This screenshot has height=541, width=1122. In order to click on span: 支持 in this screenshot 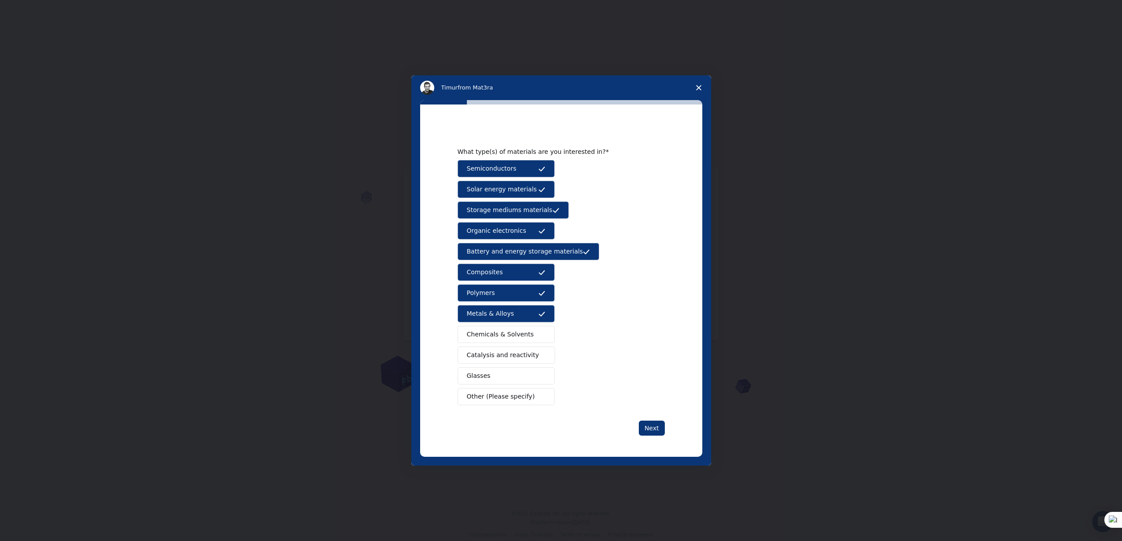, I will do `click(29, 10)`.